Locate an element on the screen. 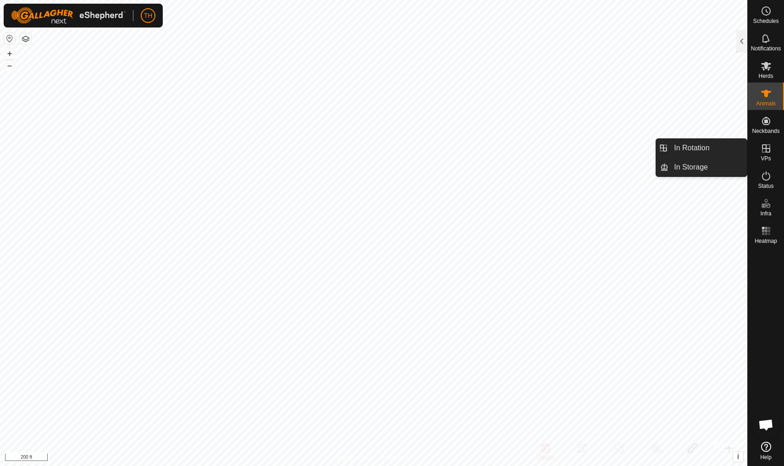 The image size is (784, 466). button: Map Layers is located at coordinates (26, 39).